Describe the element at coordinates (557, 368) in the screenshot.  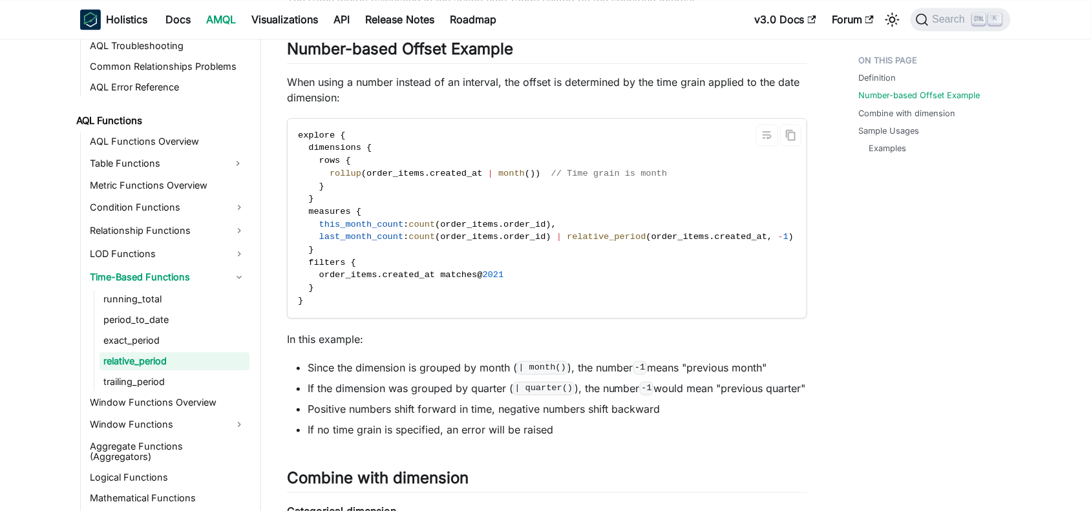
I see `li: Since the dimension is grouped by month ( ), the number means "previous month"` at that location.